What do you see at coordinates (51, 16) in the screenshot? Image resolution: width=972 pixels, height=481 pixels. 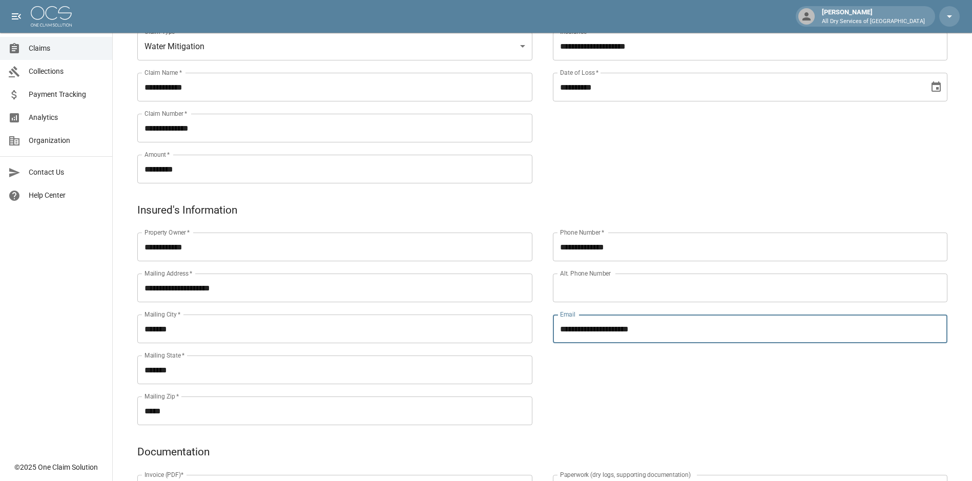 I see `img: ocs-logo-white-transparent.png` at bounding box center [51, 16].